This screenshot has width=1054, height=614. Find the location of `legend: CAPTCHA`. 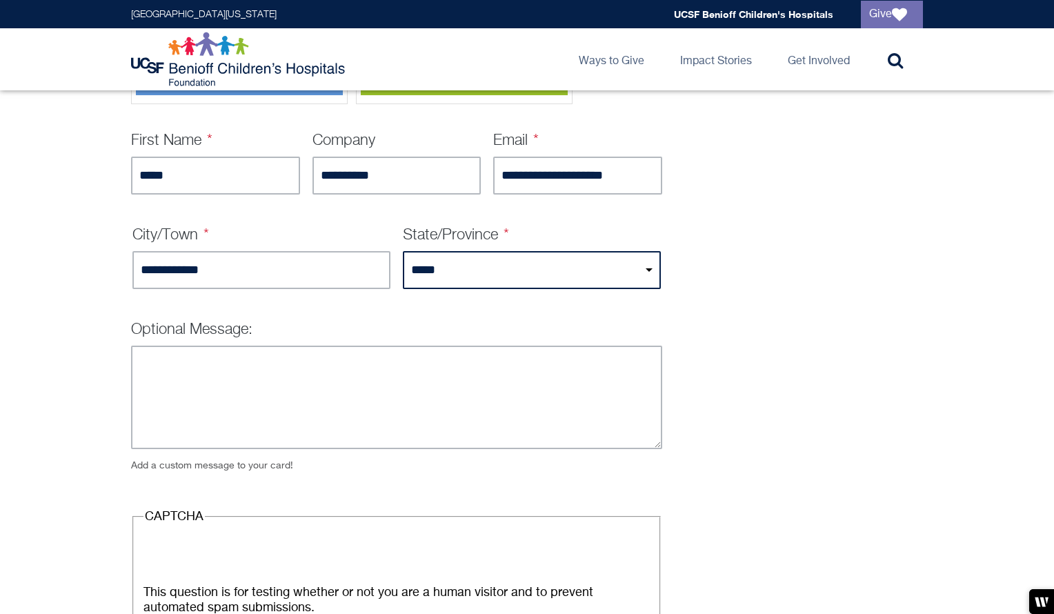

legend: CAPTCHA is located at coordinates (174, 517).